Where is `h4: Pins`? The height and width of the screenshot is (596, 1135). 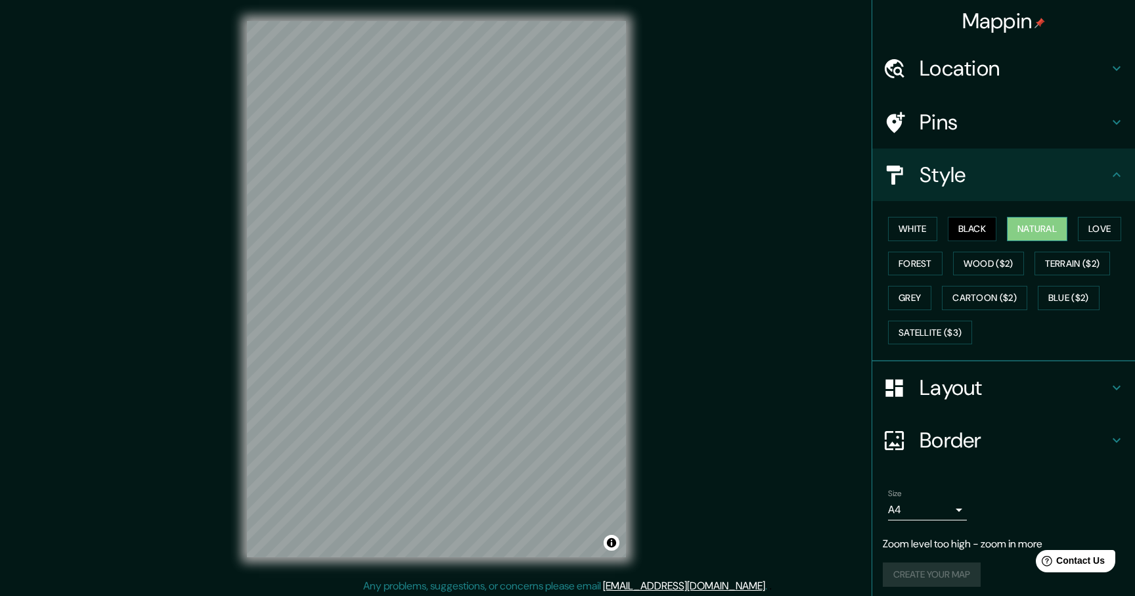
h4: Pins is located at coordinates (1014, 122).